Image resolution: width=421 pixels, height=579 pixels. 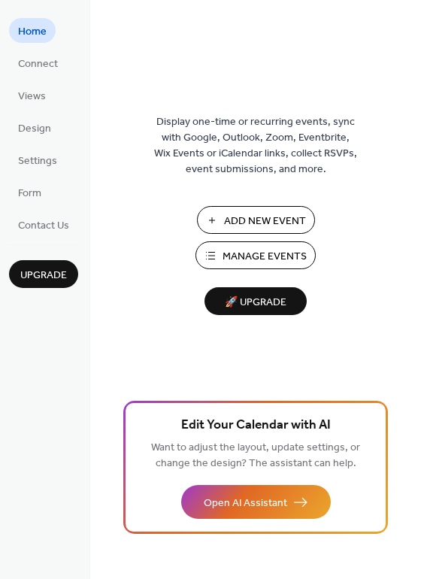 I want to click on button: Manage Events, so click(x=256, y=255).